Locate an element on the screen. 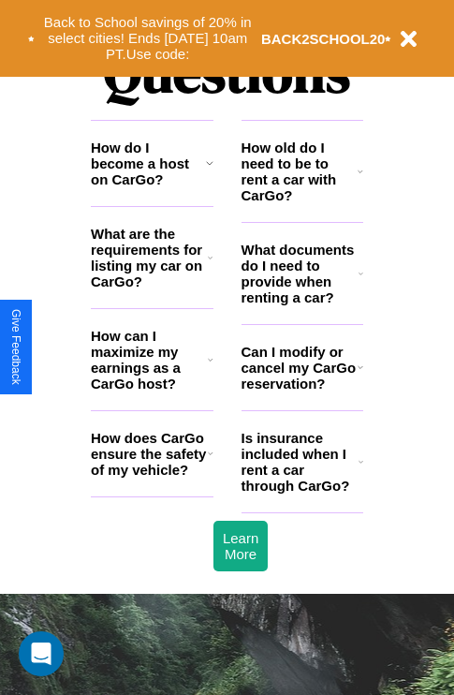 The height and width of the screenshot is (695, 454). h3: How can I maximize my earnings as a CarGo host? is located at coordinates (149, 360).